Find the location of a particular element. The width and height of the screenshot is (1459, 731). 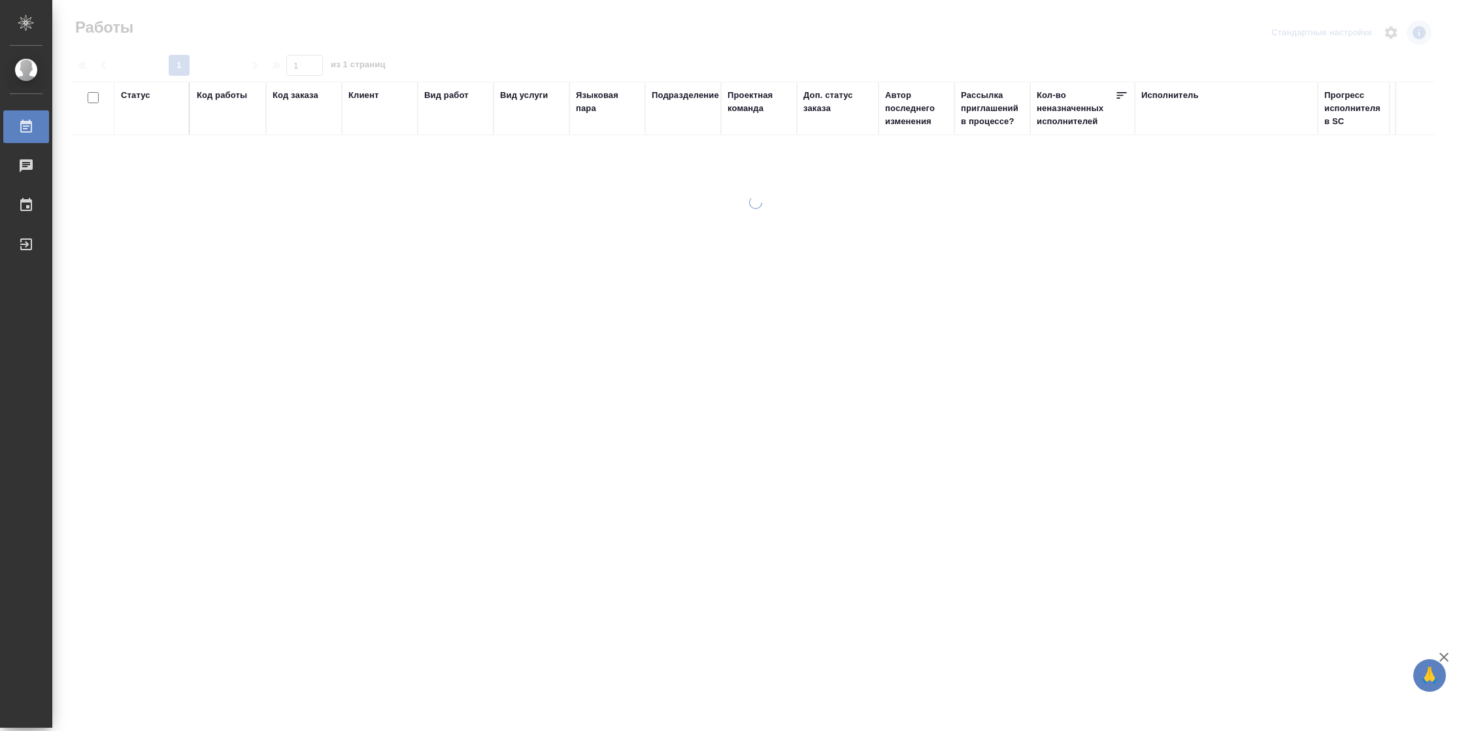

div: Проектная команда is located at coordinates (759, 102).